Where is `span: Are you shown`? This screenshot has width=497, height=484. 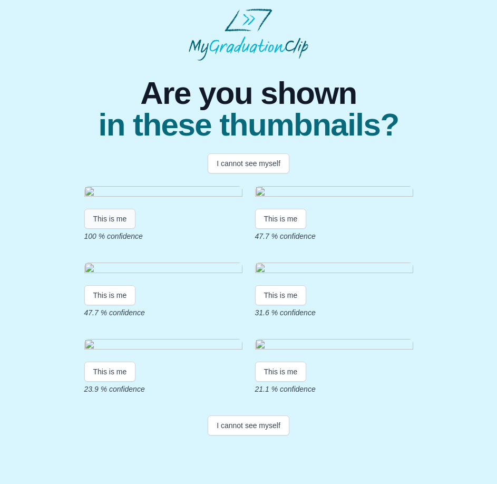
span: Are you shown is located at coordinates (248, 93).